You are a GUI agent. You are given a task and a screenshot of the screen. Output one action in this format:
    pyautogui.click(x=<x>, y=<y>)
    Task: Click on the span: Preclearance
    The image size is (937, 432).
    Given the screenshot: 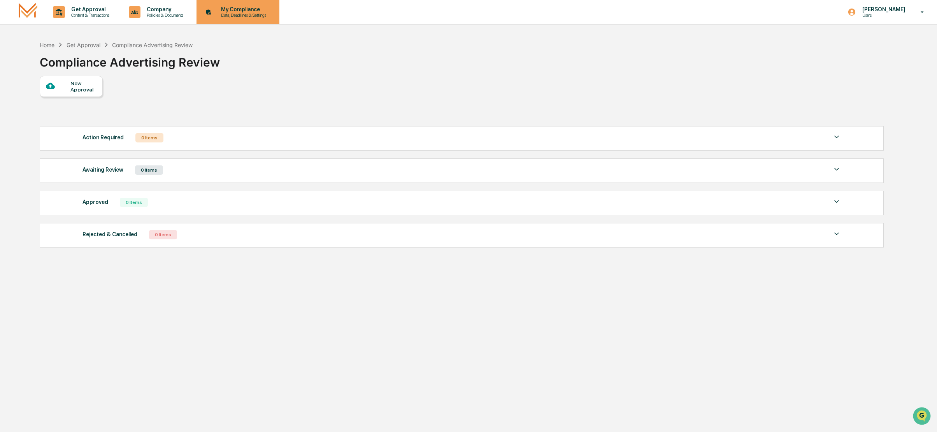 What is the action you would take?
    pyautogui.click(x=33, y=134)
    